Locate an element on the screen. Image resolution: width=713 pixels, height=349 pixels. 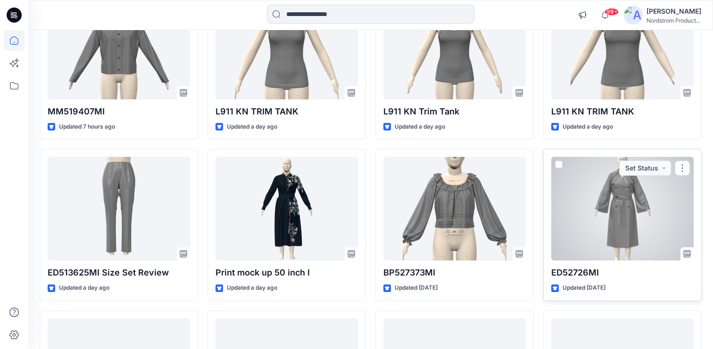
a: ED52726MI is located at coordinates (623, 209).